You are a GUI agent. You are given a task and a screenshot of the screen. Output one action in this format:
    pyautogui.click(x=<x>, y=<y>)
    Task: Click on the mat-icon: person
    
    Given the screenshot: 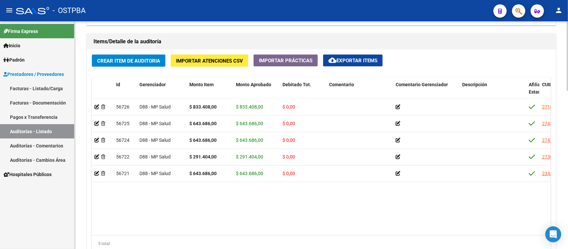 What is the action you would take?
    pyautogui.click(x=559, y=10)
    